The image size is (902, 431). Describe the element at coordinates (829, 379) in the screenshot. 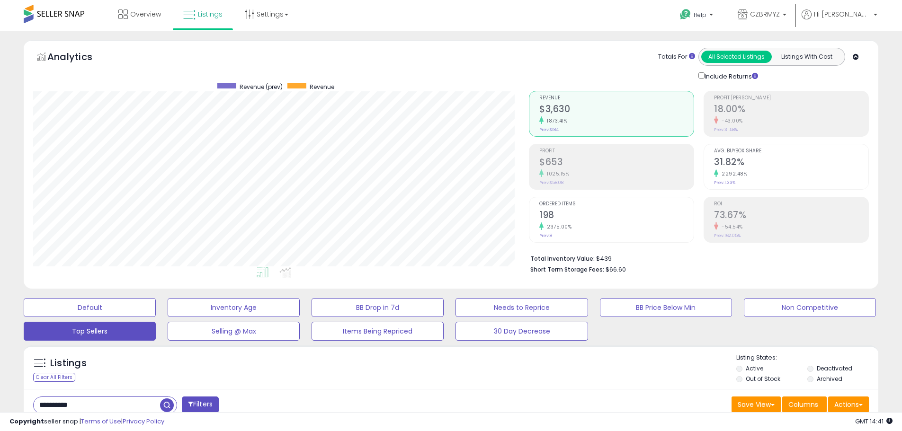

I see `label: Archived` at that location.